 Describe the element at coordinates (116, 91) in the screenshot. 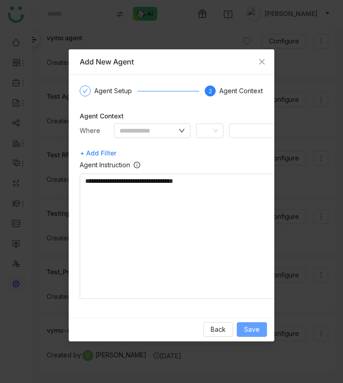

I see `div: Agent Setup` at that location.